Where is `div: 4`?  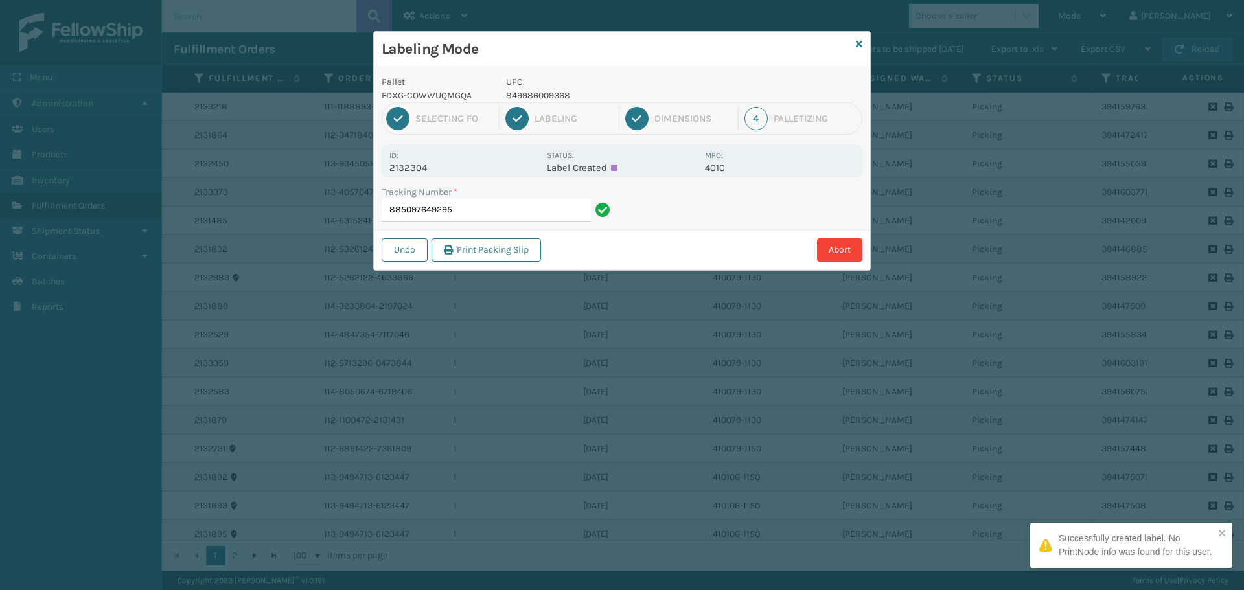
div: 4 is located at coordinates (756, 119).